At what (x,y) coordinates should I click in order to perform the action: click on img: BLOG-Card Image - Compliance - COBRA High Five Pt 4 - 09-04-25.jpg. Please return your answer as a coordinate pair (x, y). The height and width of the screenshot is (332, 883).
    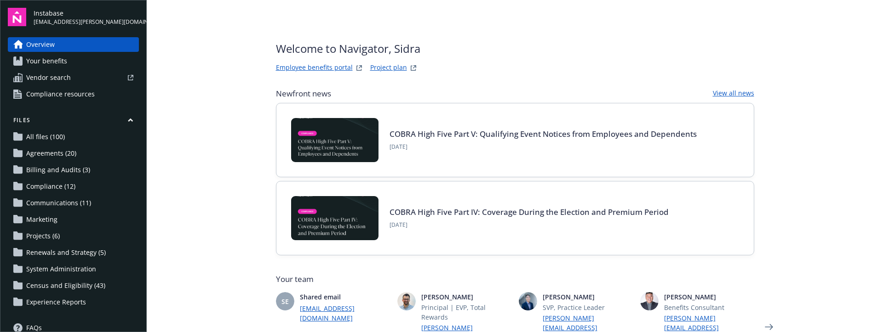
    Looking at the image, I should click on (335, 218).